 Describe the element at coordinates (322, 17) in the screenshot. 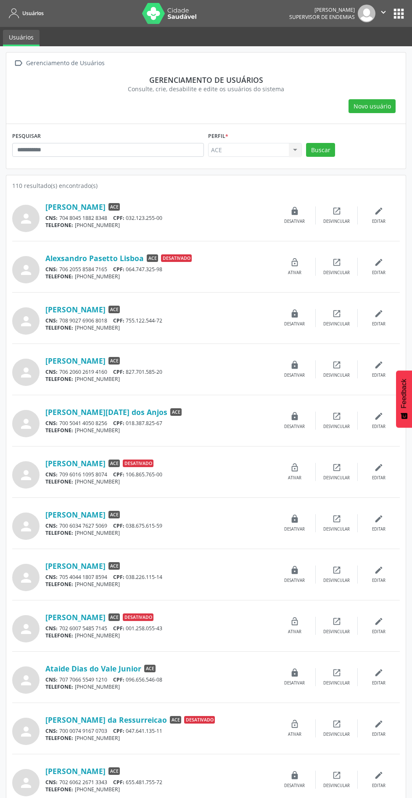

I see `span: Supervisor de Endemias` at that location.